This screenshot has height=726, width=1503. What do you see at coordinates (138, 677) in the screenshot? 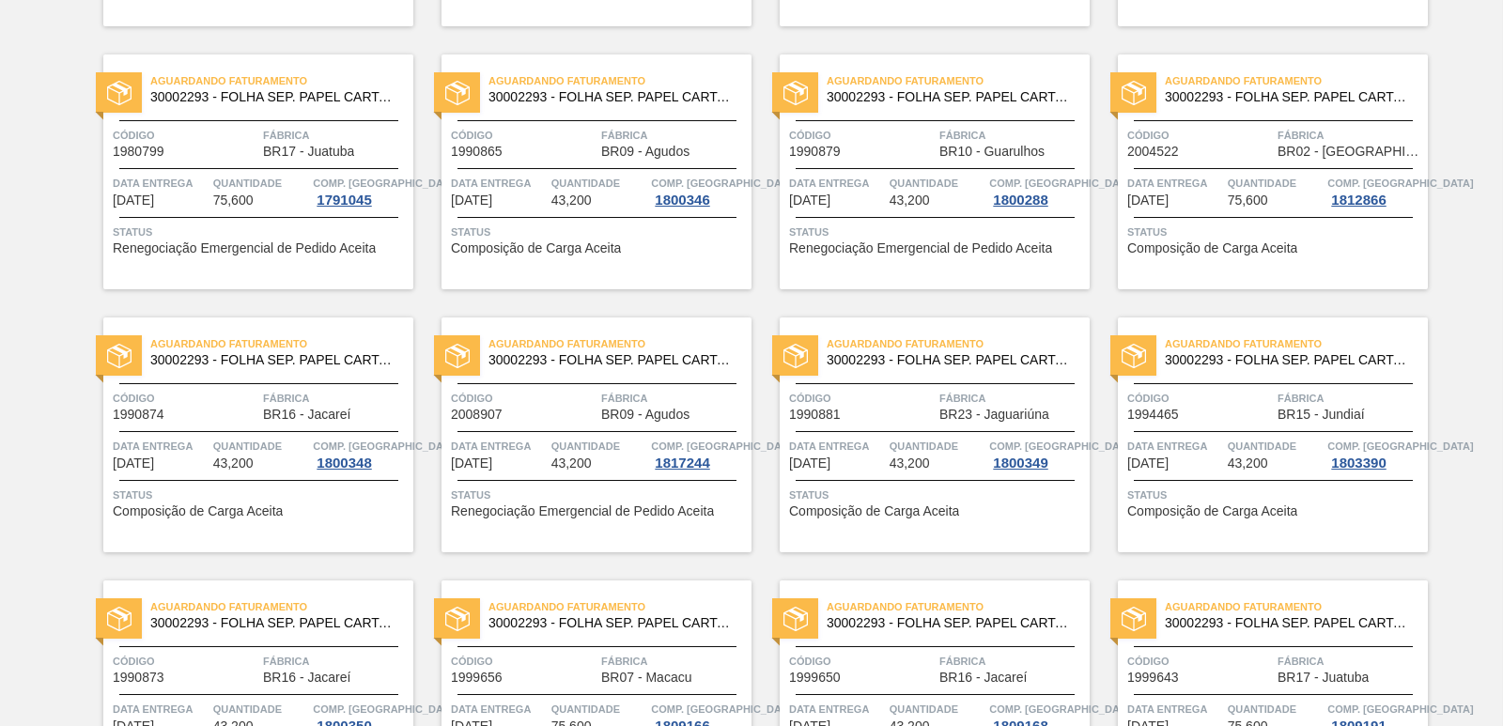
I see `span: 1990873` at bounding box center [138, 677].